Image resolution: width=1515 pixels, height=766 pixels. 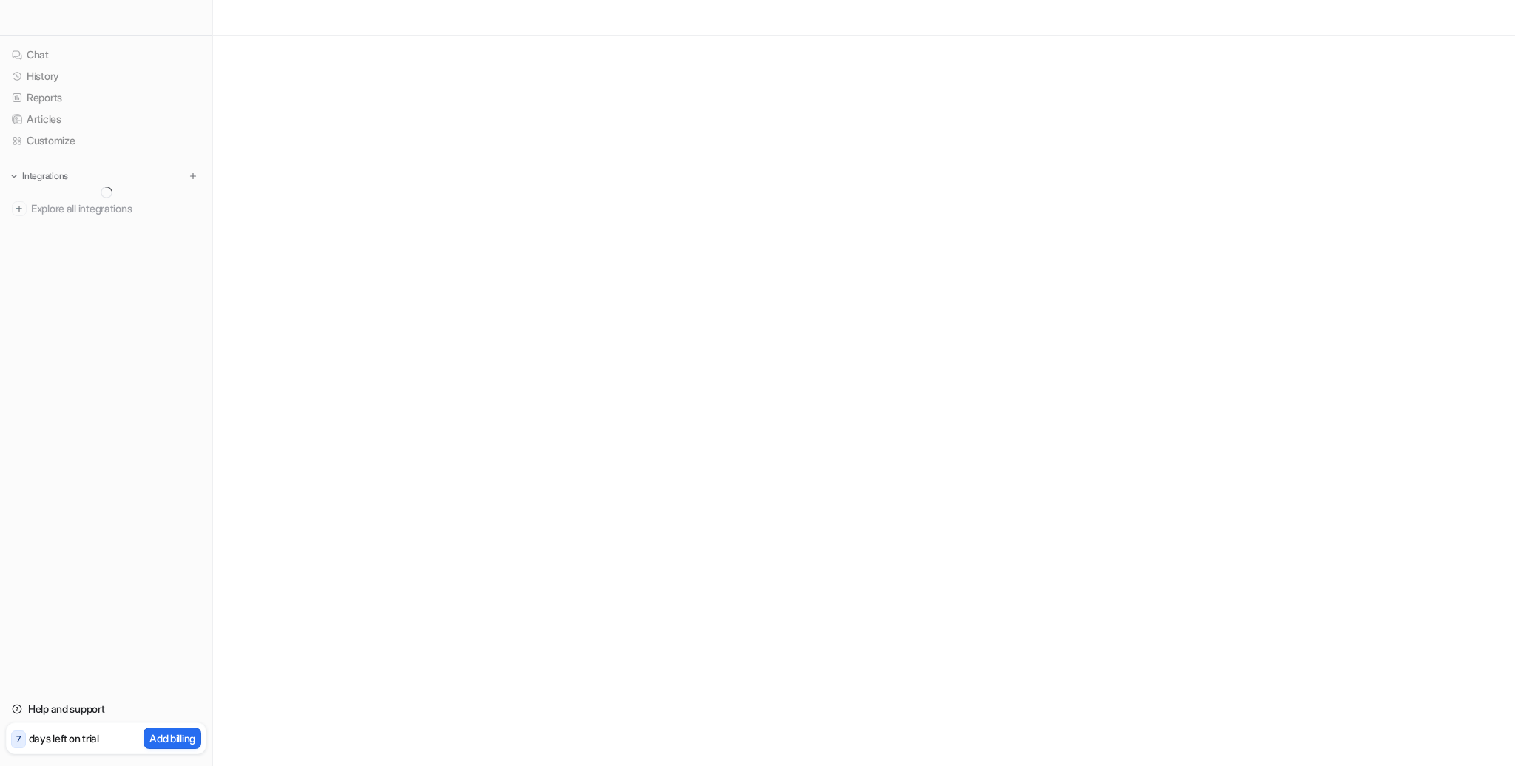 What do you see at coordinates (106, 76) in the screenshot?
I see `a: History` at bounding box center [106, 76].